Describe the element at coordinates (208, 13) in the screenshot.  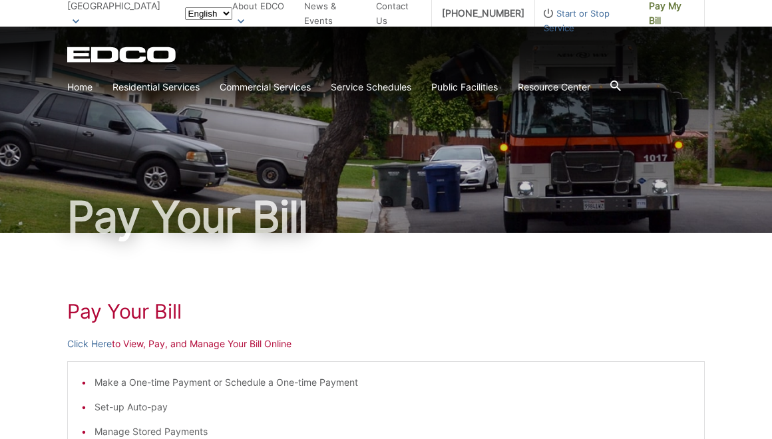
I see `select: Select a language` at that location.